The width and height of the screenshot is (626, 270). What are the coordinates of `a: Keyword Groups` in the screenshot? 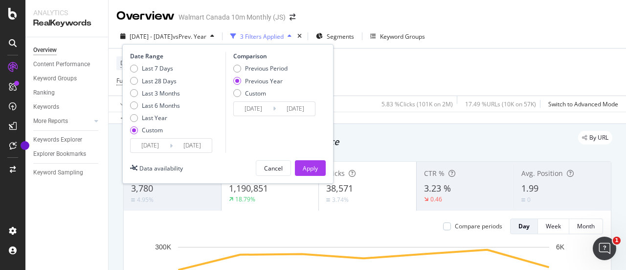 It's located at (67, 78).